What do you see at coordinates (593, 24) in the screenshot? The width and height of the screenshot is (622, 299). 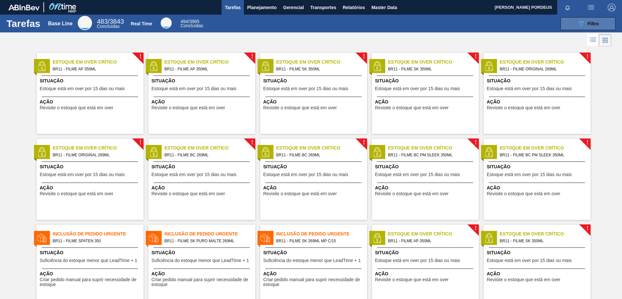 I see `span: Filtro` at bounding box center [593, 24].